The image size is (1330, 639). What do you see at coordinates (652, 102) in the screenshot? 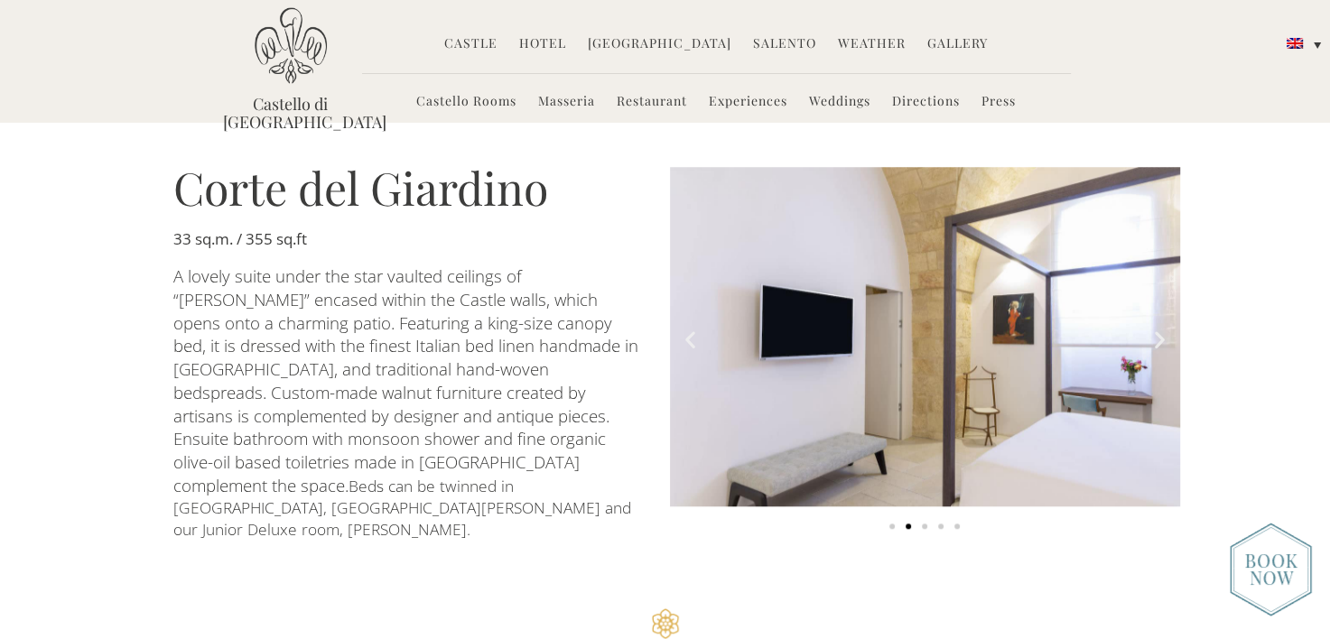
I see `a: Restaurant` at bounding box center [652, 102].